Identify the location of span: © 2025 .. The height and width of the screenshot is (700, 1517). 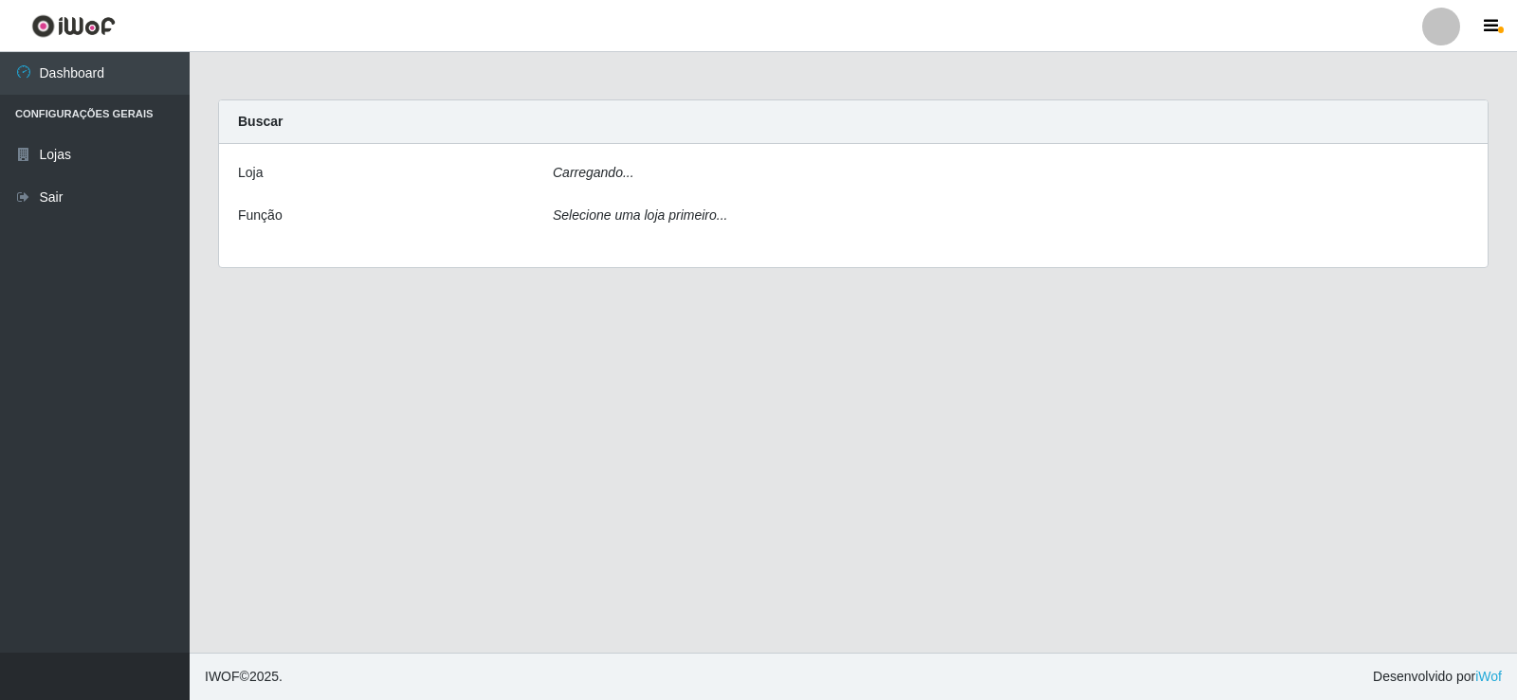
(244, 677).